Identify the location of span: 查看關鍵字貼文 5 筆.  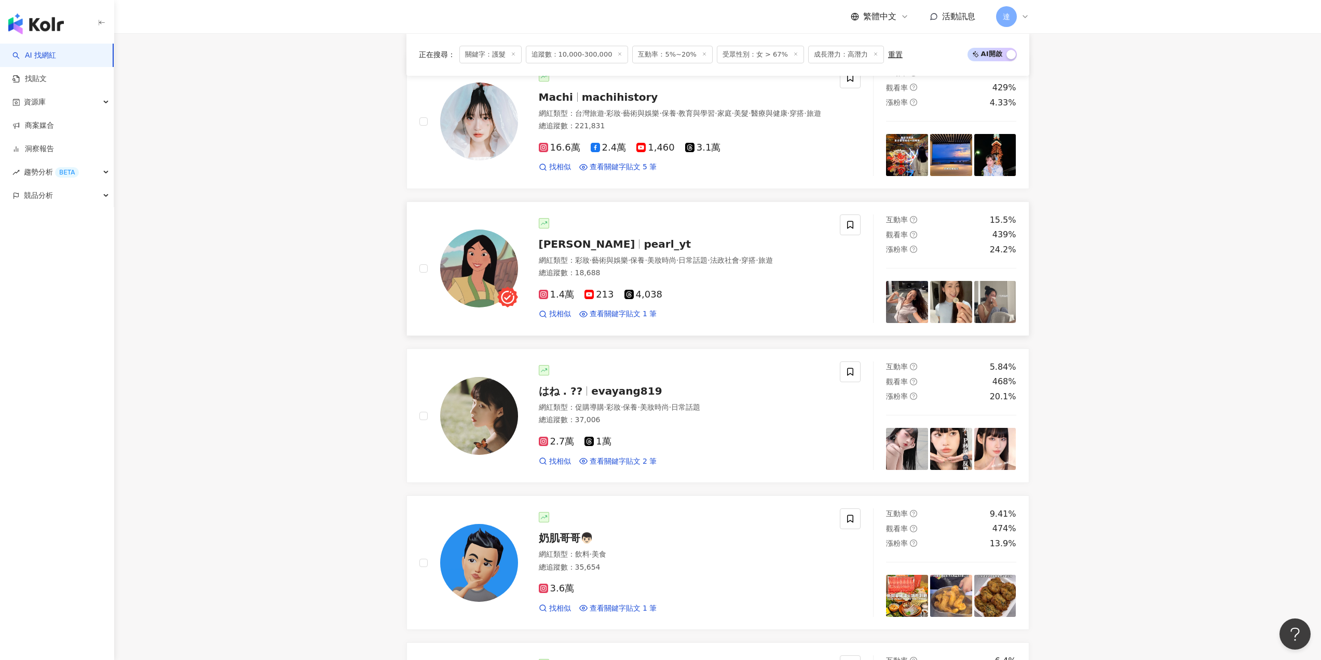
(623, 167).